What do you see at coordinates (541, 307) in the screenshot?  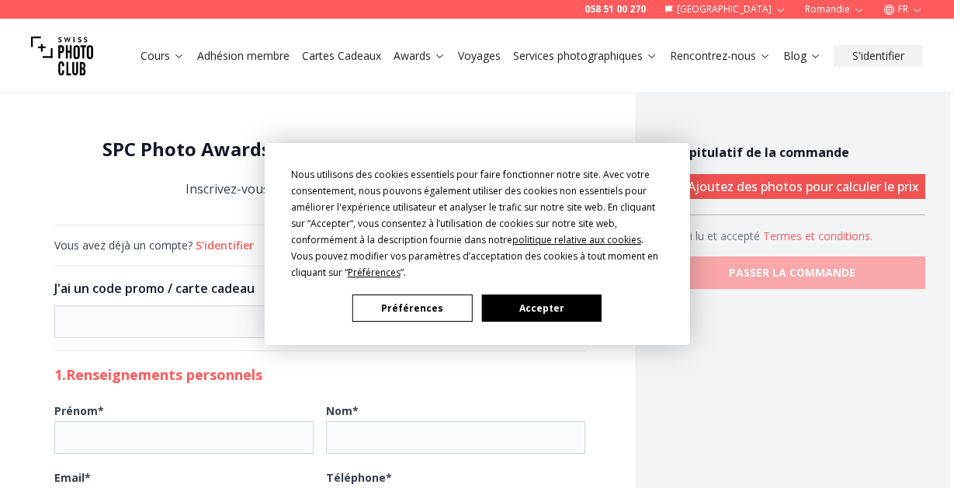 I see `button: Accepter` at bounding box center [541, 307].